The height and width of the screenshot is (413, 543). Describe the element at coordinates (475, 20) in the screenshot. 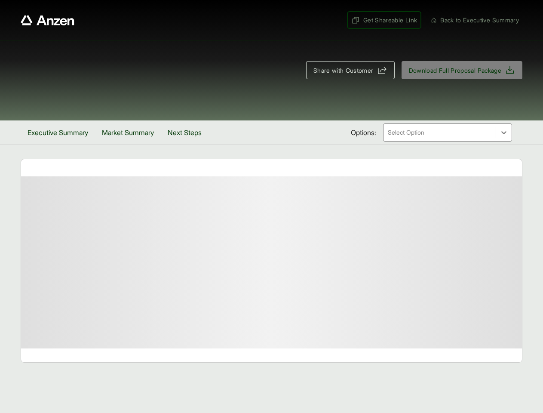

I see `button: Back to Executive Summary` at that location.